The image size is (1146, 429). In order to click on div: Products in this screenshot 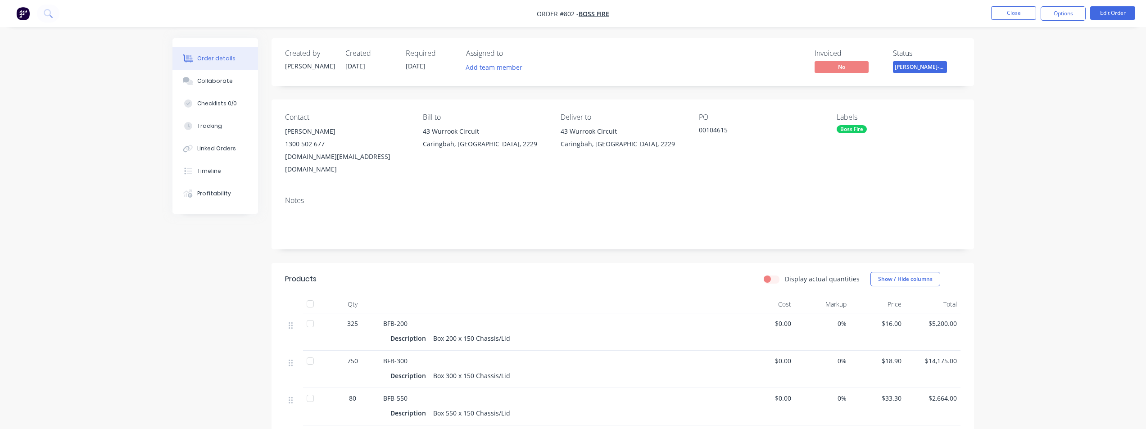, I will do `click(301, 279)`.